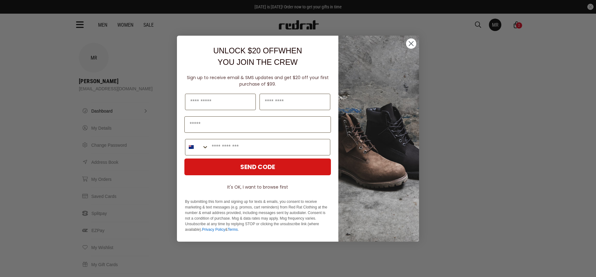  I want to click on span: WHEN, so click(290, 51).